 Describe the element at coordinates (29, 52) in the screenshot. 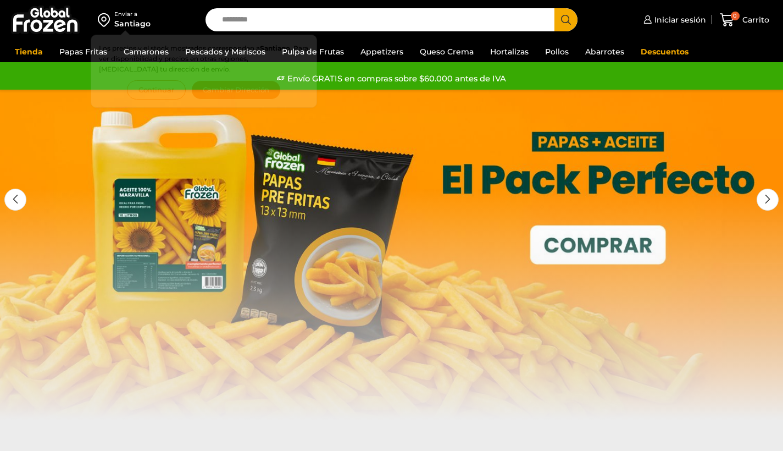

I see `a: Tienda` at that location.